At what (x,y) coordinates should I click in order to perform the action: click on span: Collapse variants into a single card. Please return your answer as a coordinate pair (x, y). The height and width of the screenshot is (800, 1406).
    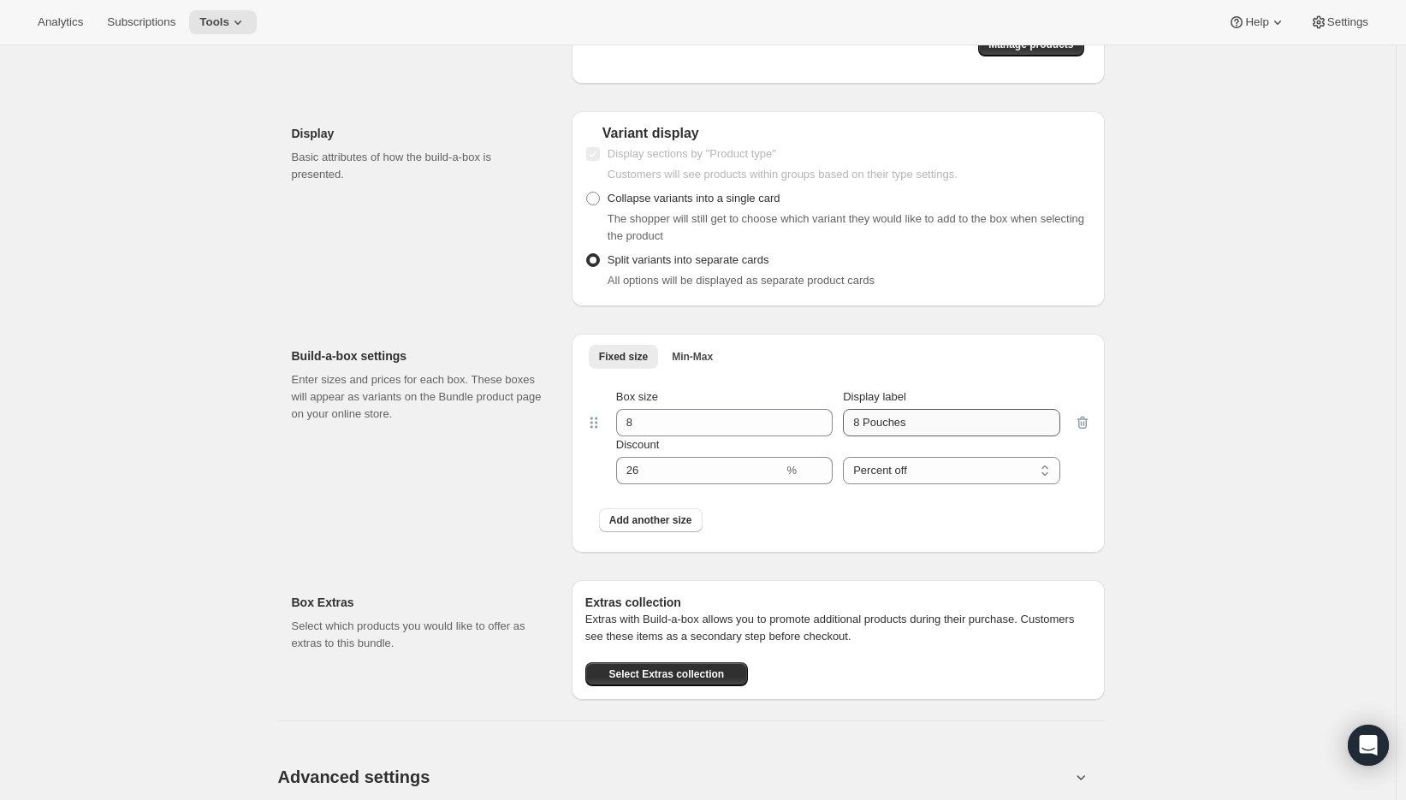
    Looking at the image, I should click on (694, 198).